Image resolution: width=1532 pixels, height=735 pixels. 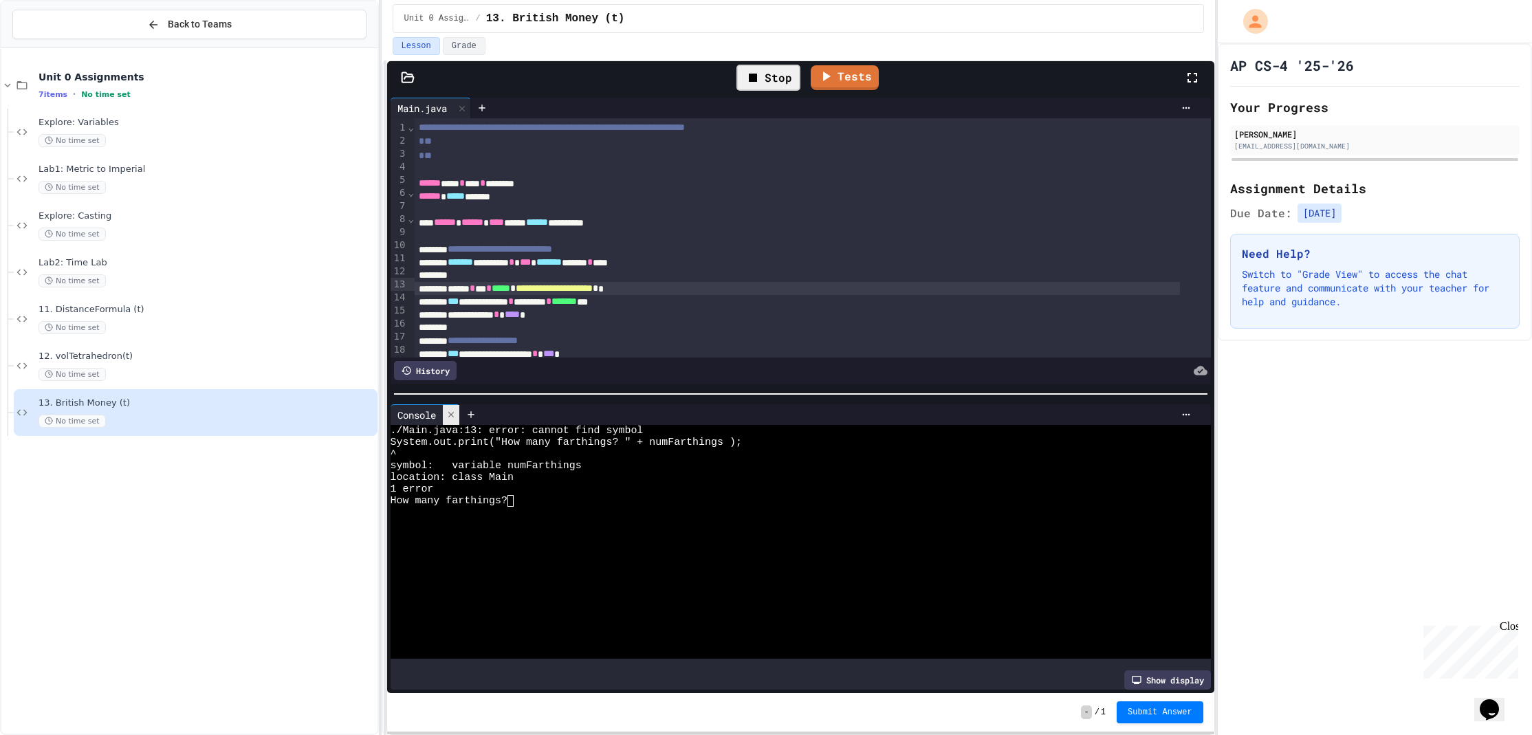 What do you see at coordinates (50, 46) in the screenshot?
I see `div: Chat with us now!Close` at bounding box center [50, 46].